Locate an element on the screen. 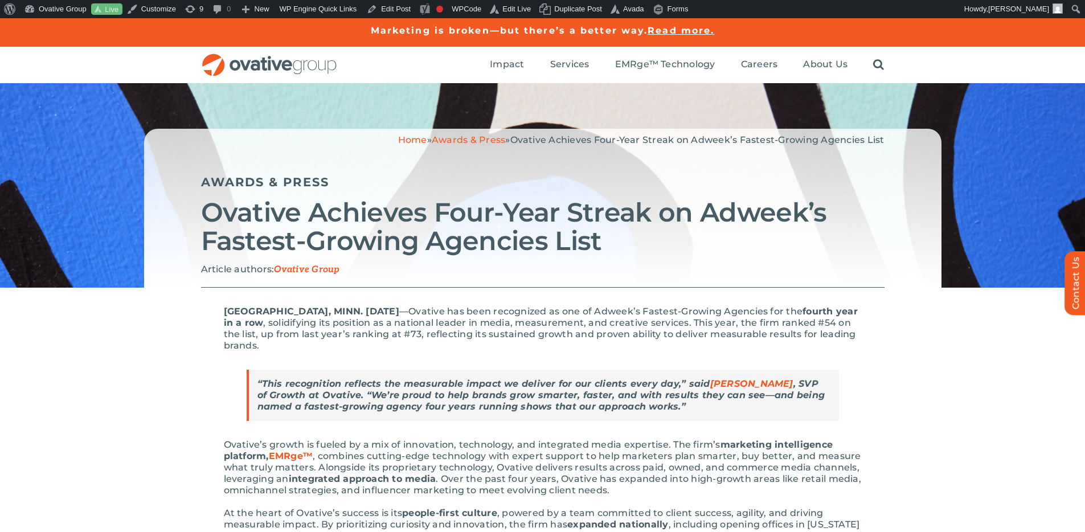 The height and width of the screenshot is (532, 1085). span: , solidifying its position as a national leader in media, measurement, and creative services. Thi... is located at coordinates (540, 334).